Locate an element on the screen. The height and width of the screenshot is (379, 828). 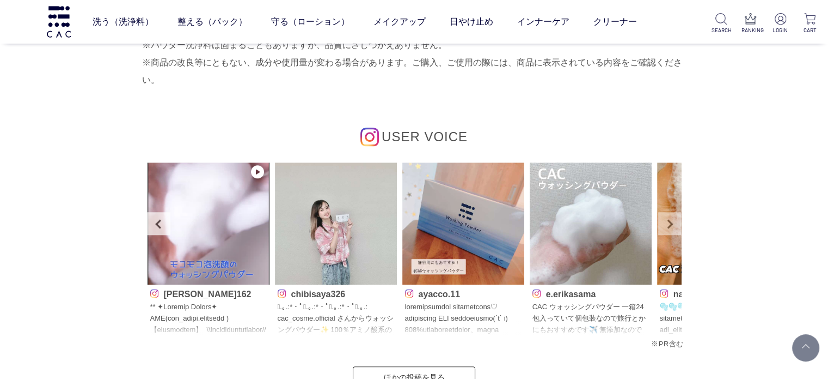
img: Photo by ayacco.11 is located at coordinates (464, 223).